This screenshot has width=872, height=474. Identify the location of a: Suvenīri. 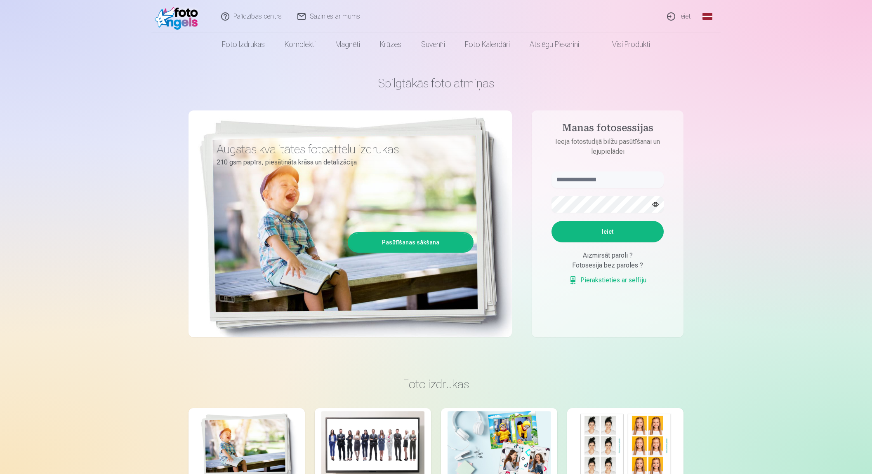
(433, 45).